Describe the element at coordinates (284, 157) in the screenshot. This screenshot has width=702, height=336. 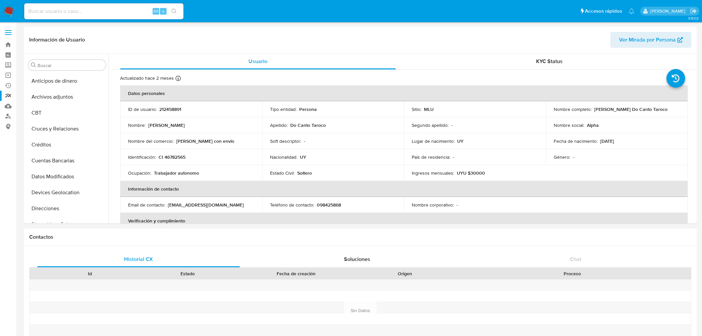
I see `p: Nacionalidad :` at that location.